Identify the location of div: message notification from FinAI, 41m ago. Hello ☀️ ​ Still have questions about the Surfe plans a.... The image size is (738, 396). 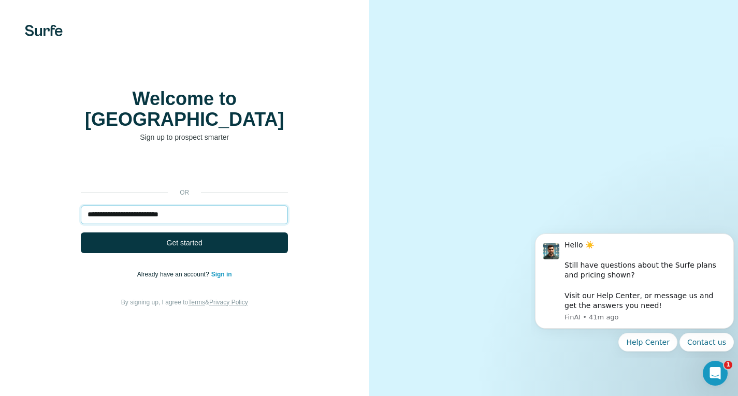
(104, 57).